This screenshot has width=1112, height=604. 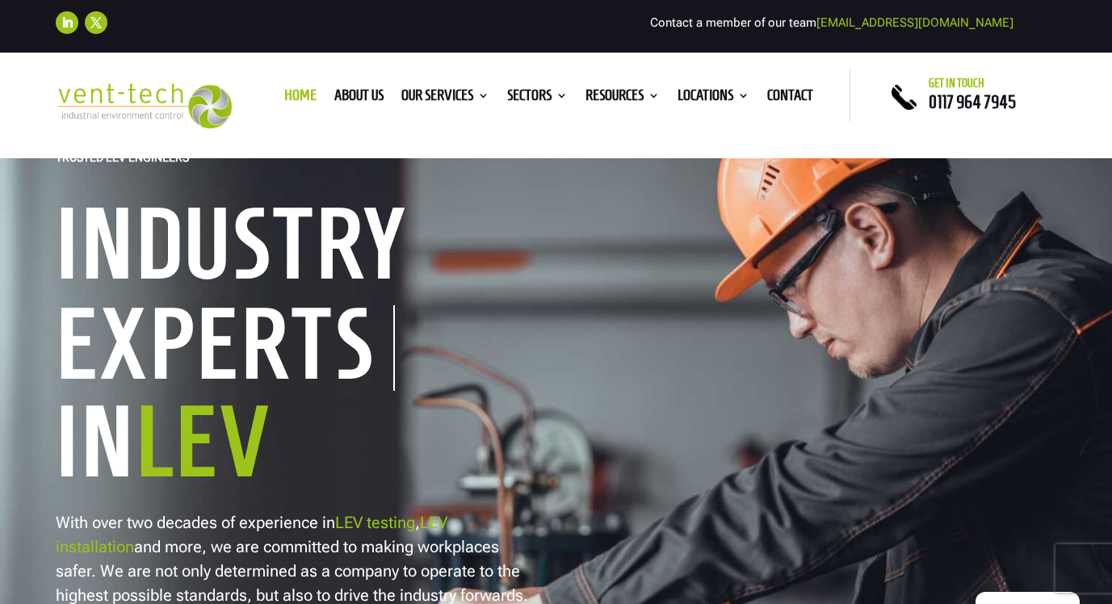 I want to click on a: Locations, so click(x=713, y=99).